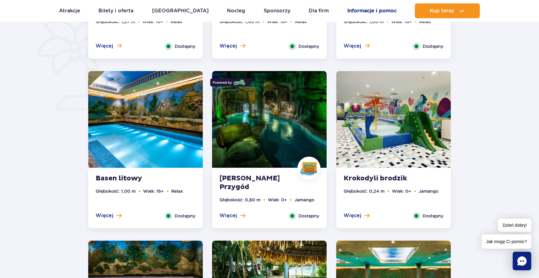  Describe the element at coordinates (514, 226) in the screenshot. I see `span: Dzień dobry!` at that location.